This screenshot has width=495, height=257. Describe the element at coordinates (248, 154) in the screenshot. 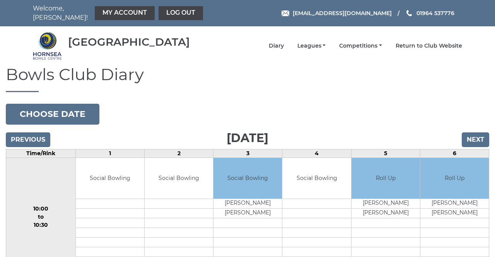

I see `td: 3` at that location.